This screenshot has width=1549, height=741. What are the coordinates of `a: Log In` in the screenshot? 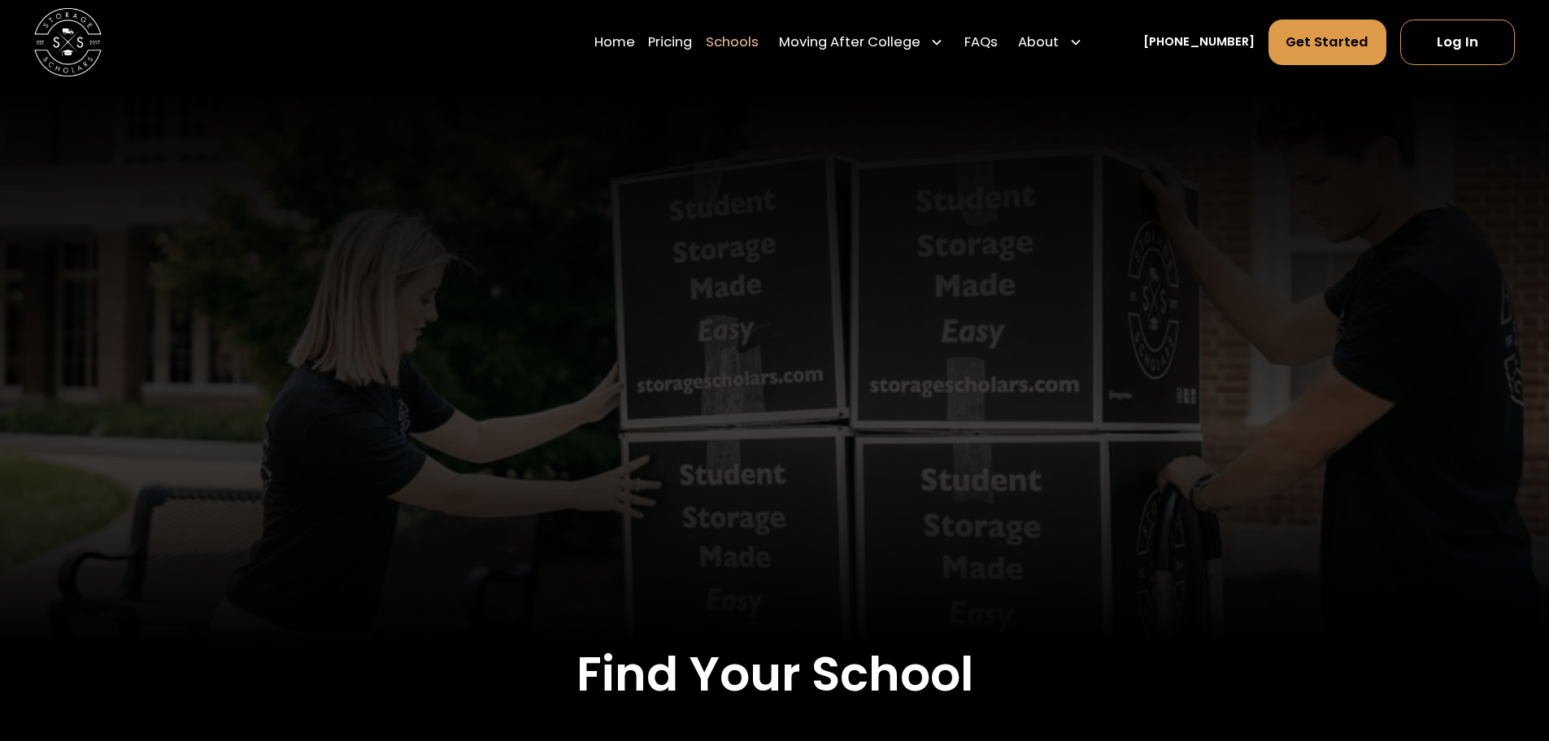 It's located at (1457, 42).